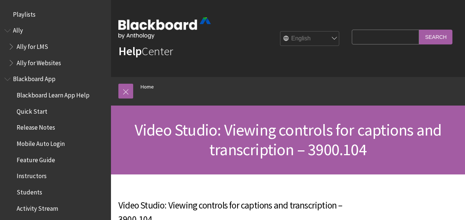 This screenshot has width=465, height=220. Describe the element at coordinates (39, 61) in the screenshot. I see `span: Ally for Websites` at that location.